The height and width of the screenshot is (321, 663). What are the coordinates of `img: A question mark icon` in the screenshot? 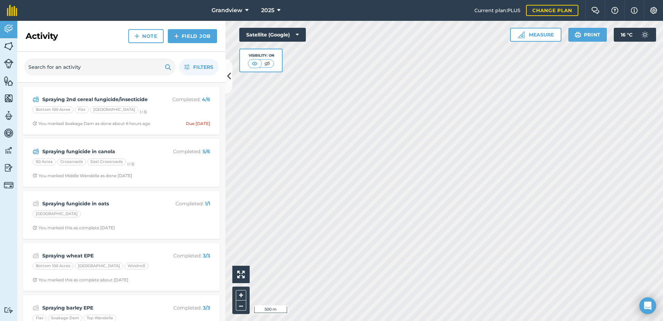 It's located at (615, 10).